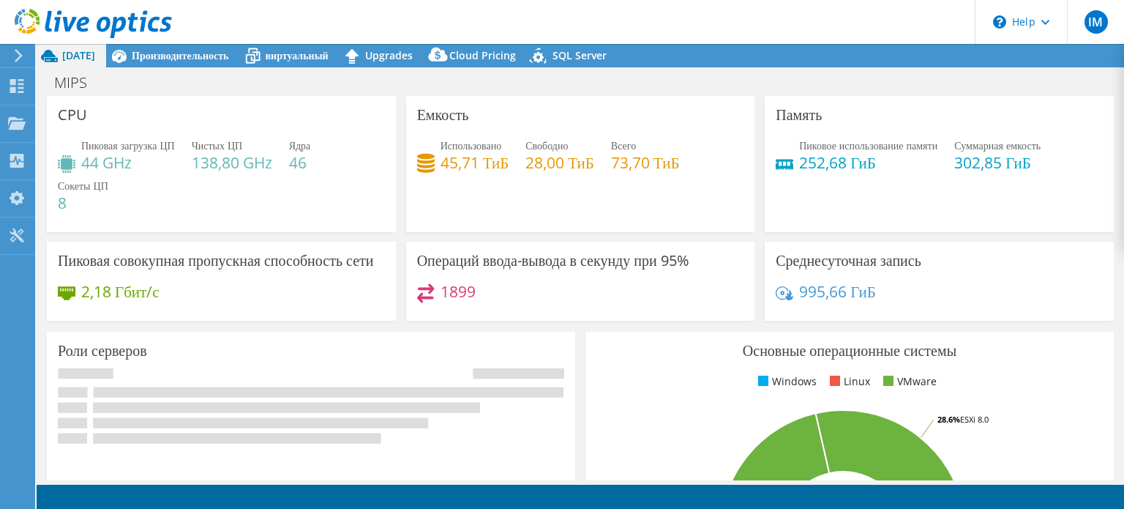 The height and width of the screenshot is (509, 1124). What do you see at coordinates (83, 203) in the screenshot?
I see `h4: 8` at bounding box center [83, 203].